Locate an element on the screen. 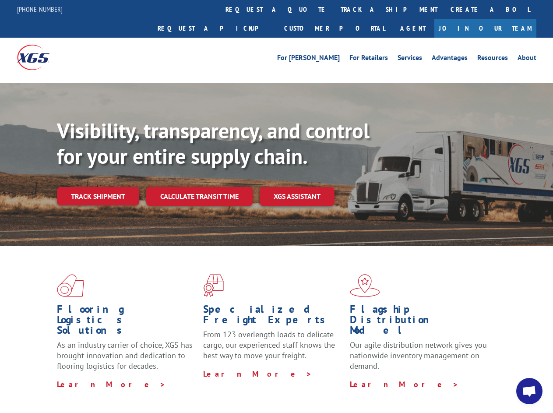  span: As an industry carrier of choice, XGS has brought innovation and dedication to flooring logistics... is located at coordinates (125, 355).